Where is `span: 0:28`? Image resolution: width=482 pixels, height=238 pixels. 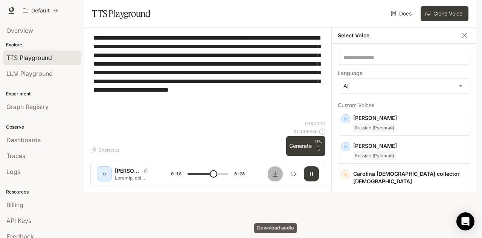
span: 0:28 is located at coordinates (240, 174).